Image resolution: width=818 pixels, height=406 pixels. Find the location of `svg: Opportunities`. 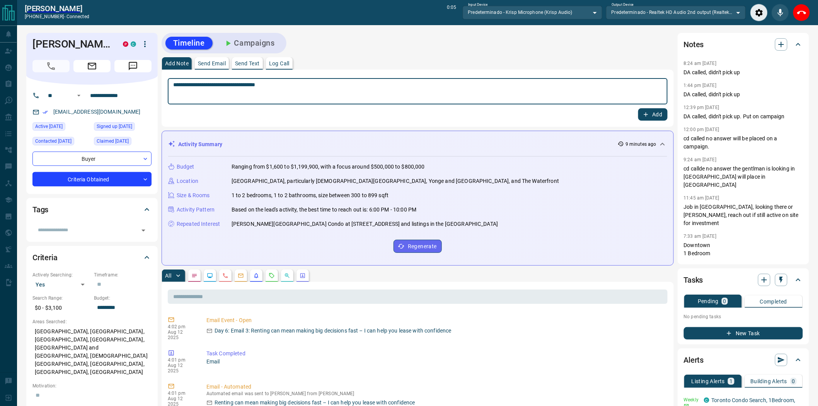

svg: Opportunities is located at coordinates (287, 276).